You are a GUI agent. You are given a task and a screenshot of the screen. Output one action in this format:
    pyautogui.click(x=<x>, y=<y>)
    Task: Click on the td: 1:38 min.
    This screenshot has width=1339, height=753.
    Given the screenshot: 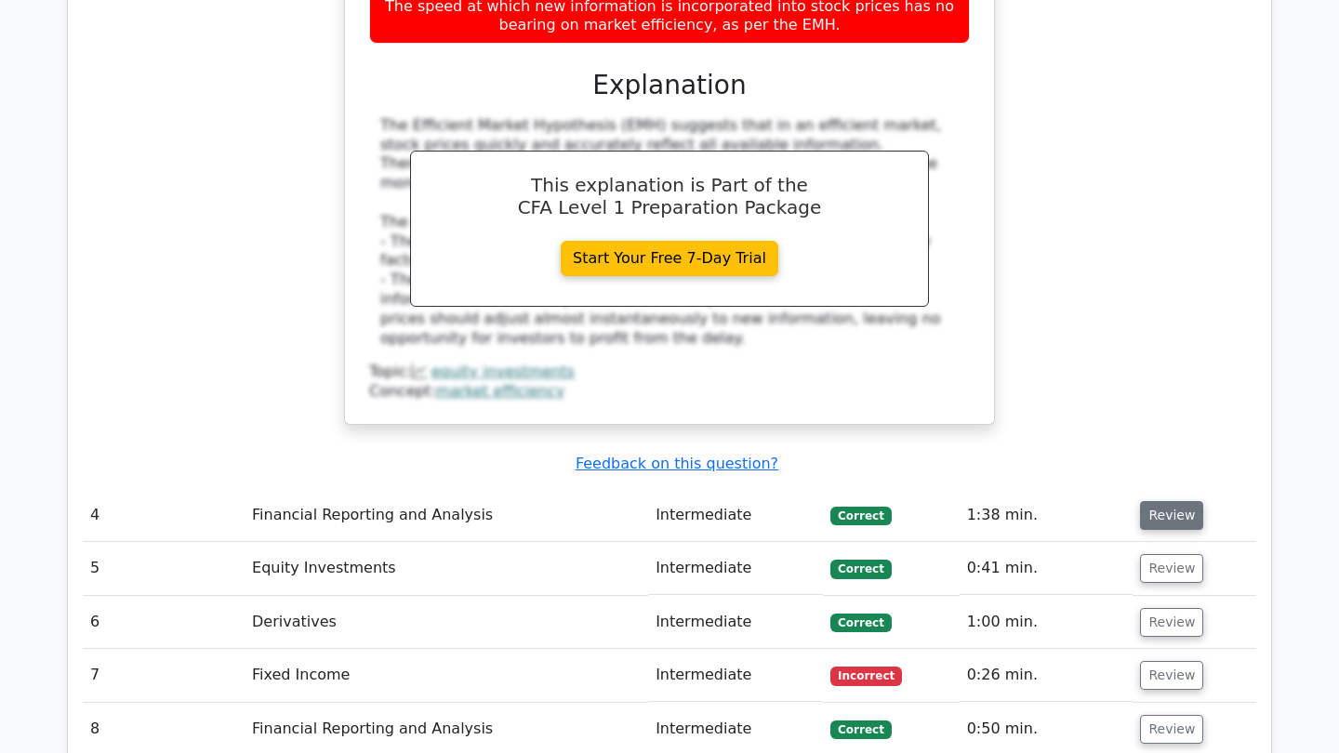 What is the action you would take?
    pyautogui.click(x=1046, y=515)
    